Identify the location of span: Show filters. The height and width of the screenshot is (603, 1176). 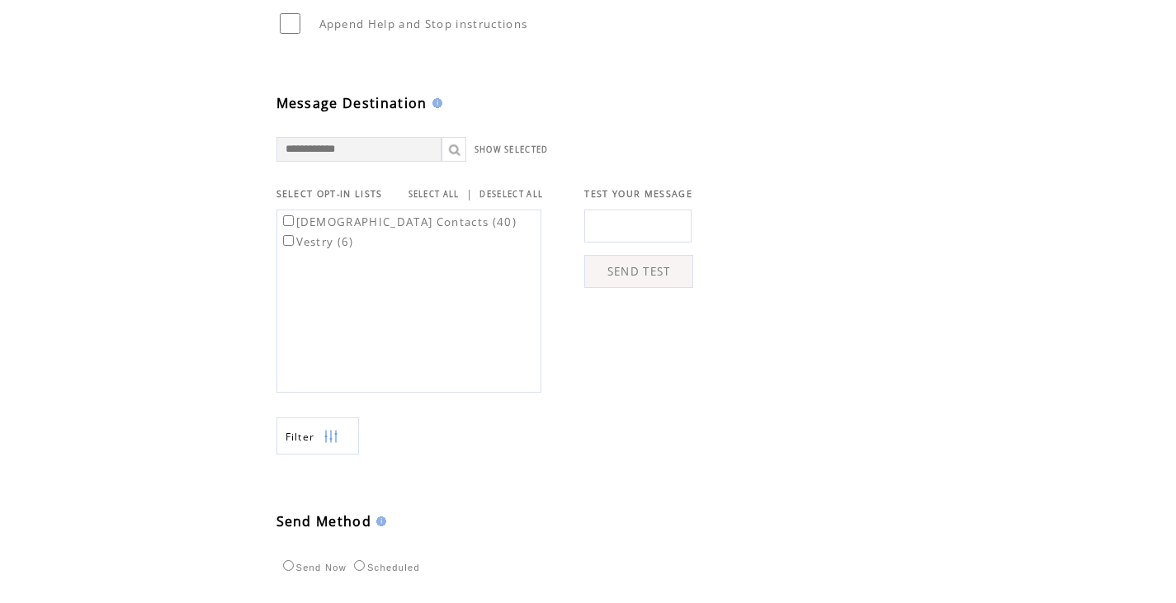
(300, 437).